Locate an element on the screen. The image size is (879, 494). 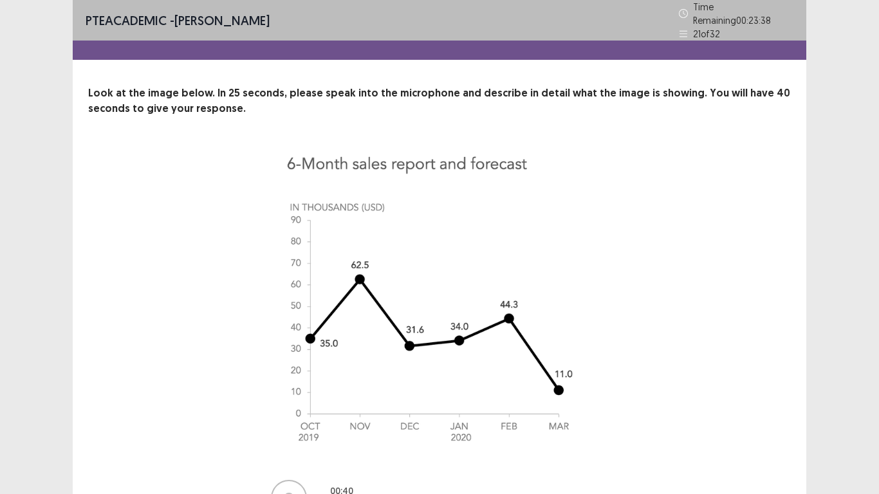
img: image-description is located at coordinates (439, 300).